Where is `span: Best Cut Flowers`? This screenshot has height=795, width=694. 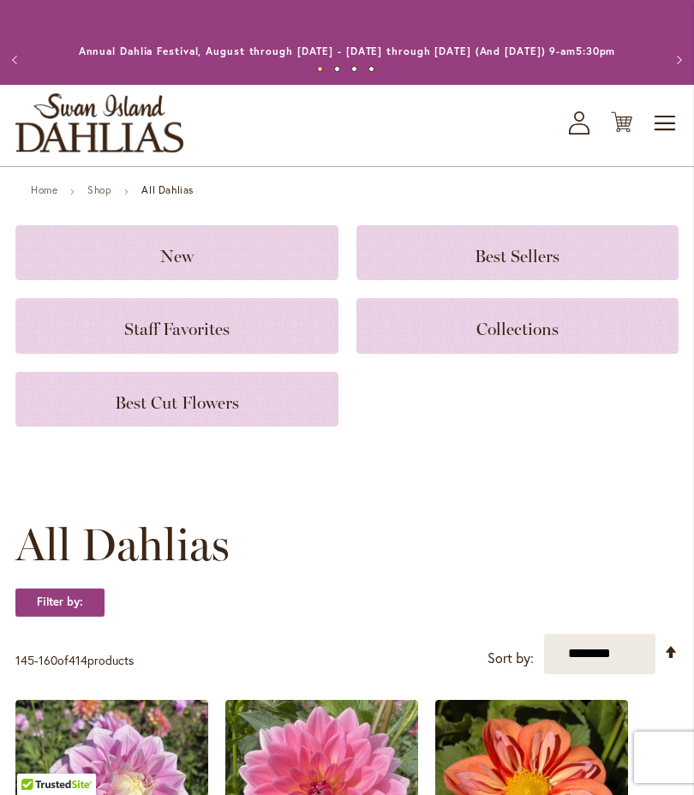 span: Best Cut Flowers is located at coordinates (176, 402).